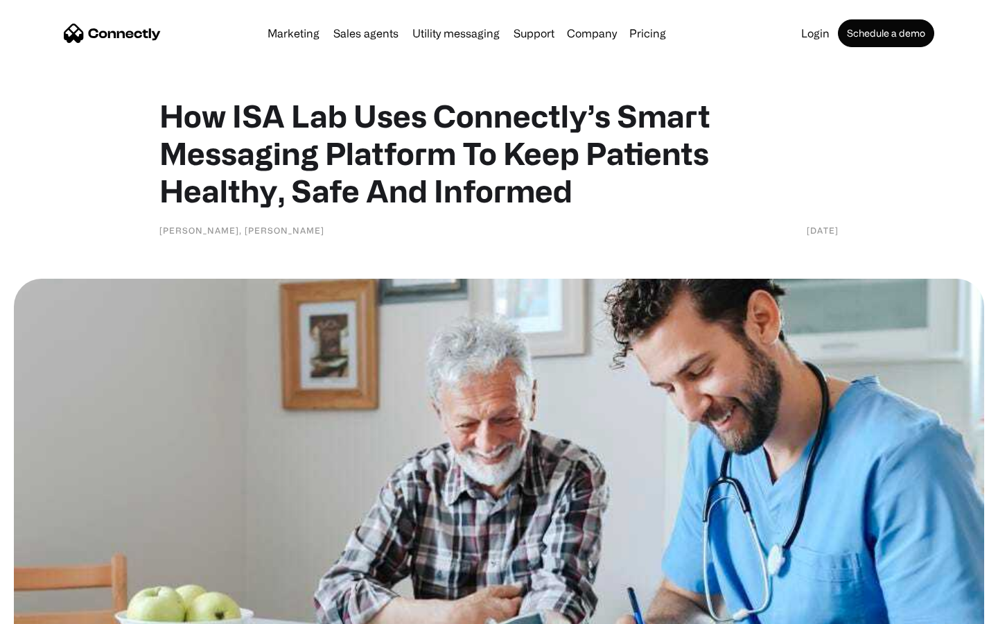  What do you see at coordinates (293, 33) in the screenshot?
I see `a: Marketing` at bounding box center [293, 33].